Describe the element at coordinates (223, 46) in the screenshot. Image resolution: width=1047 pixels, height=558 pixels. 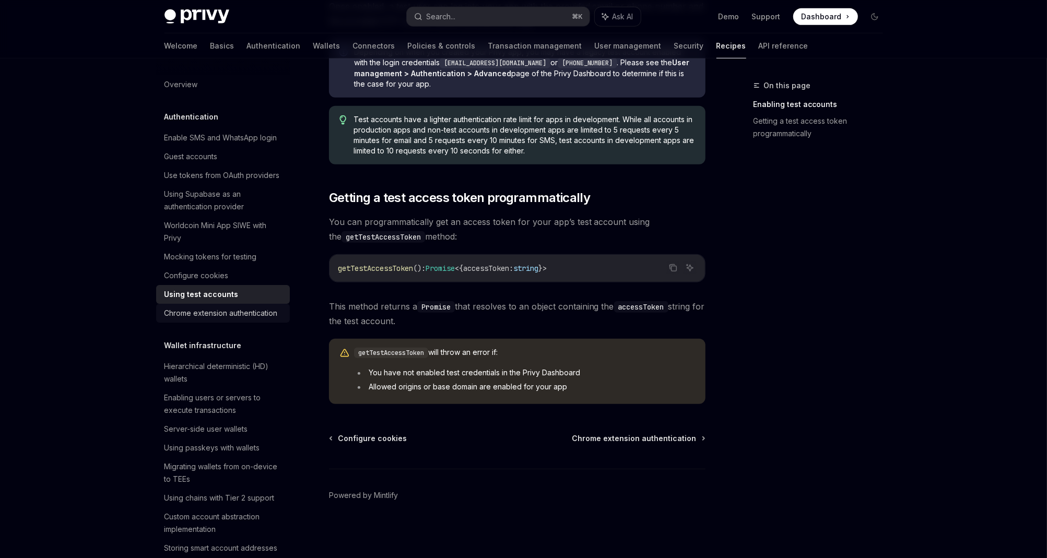
I see `a: Basics` at that location.